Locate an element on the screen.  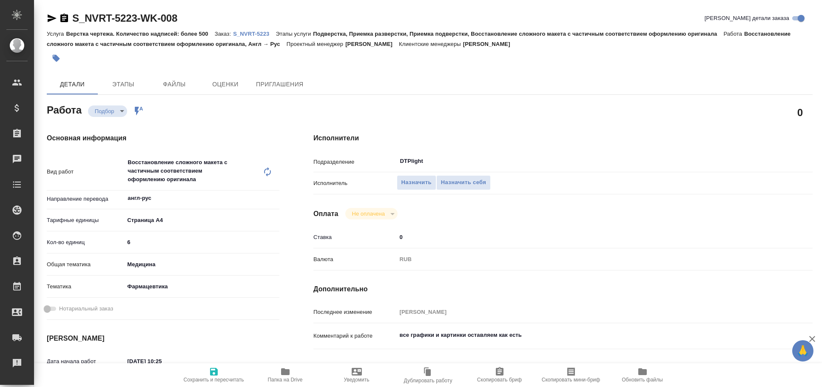
a: S_NVRT-5223 is located at coordinates (254, 33).